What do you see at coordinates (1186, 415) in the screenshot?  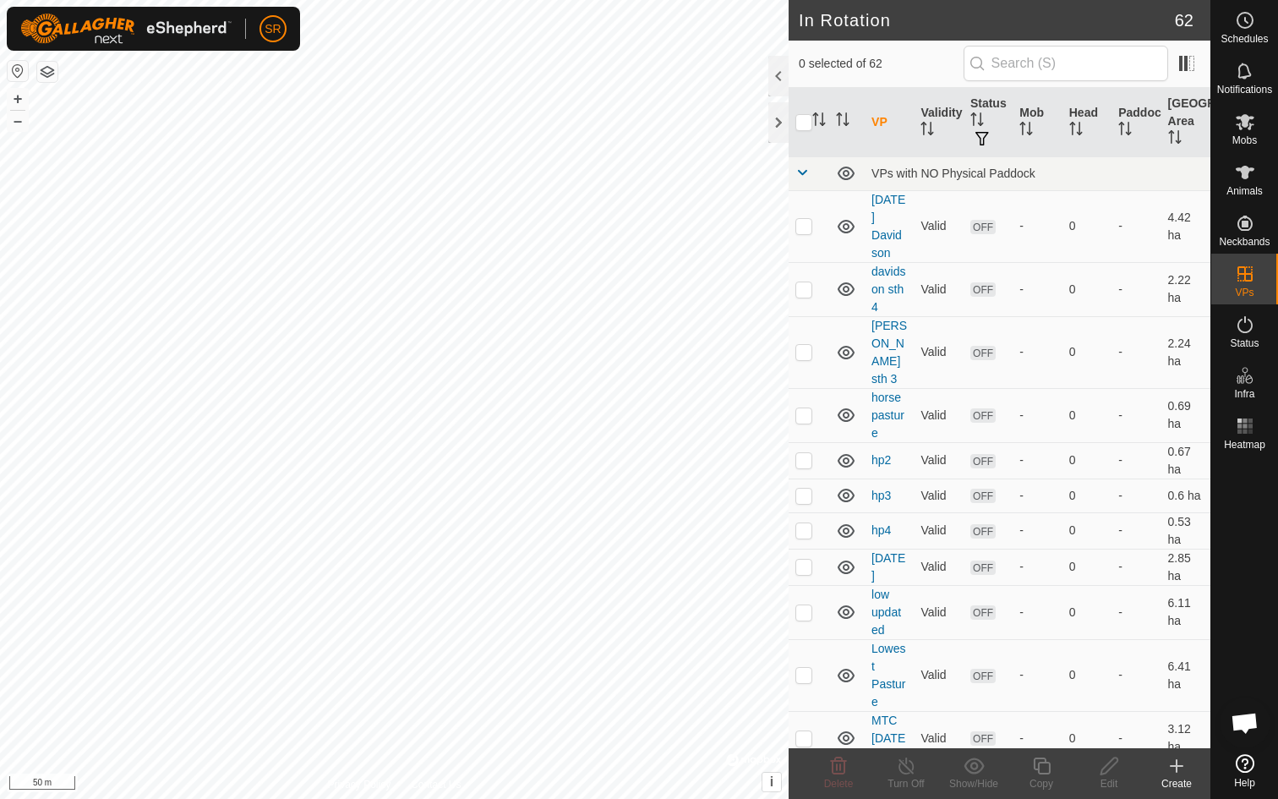 I see `td: 0.69 ha` at bounding box center [1186, 415].